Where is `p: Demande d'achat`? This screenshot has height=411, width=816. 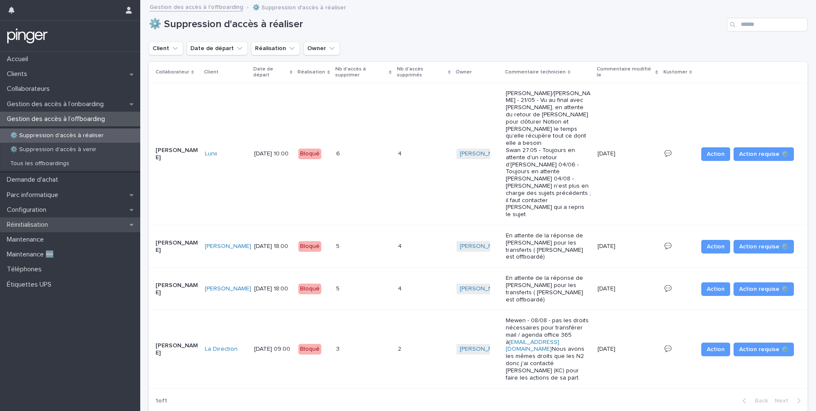 p: Demande d'achat is located at coordinates (34, 180).